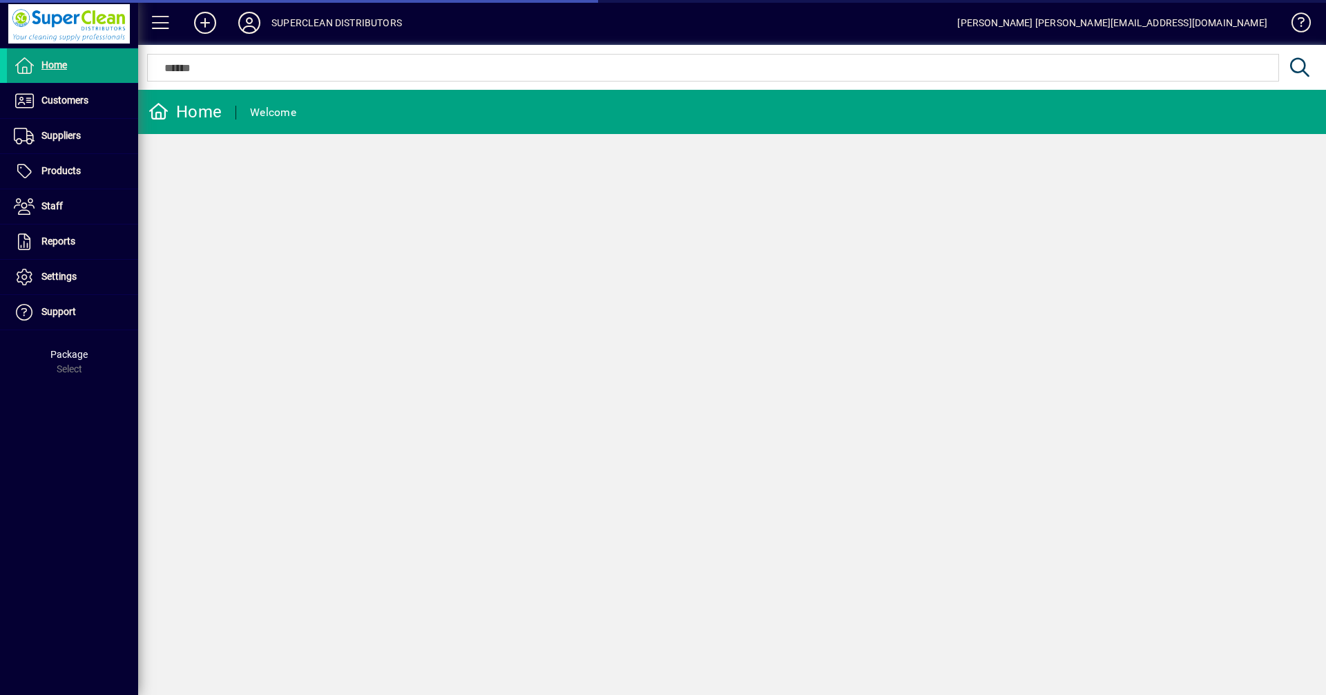 Image resolution: width=1326 pixels, height=695 pixels. What do you see at coordinates (59, 276) in the screenshot?
I see `span: Settings` at bounding box center [59, 276].